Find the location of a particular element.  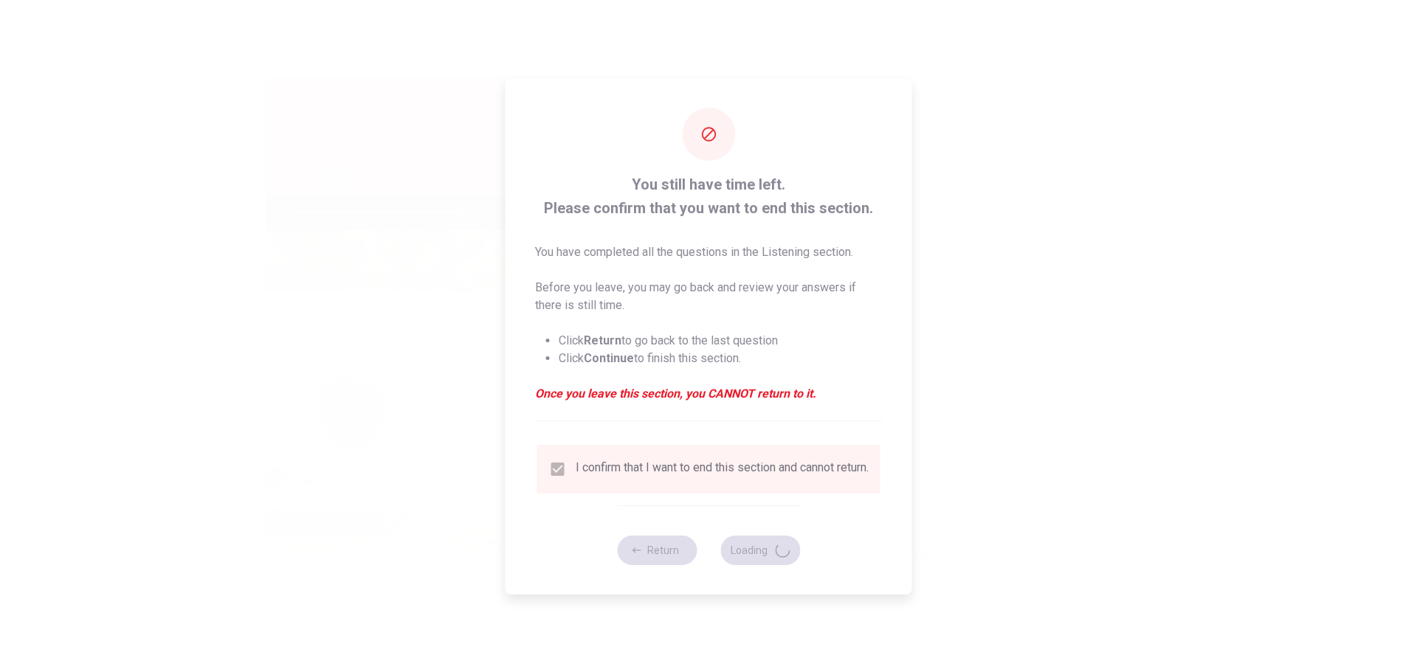

p: You have completed all the questions in the Listening section. is located at coordinates (708, 252).